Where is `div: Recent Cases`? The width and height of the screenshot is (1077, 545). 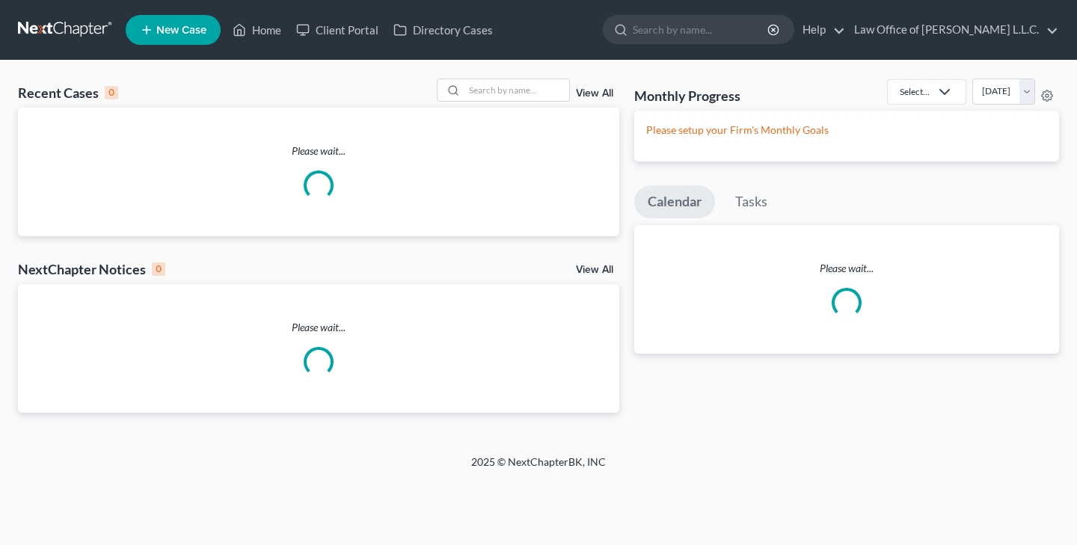 div: Recent Cases is located at coordinates (68, 93).